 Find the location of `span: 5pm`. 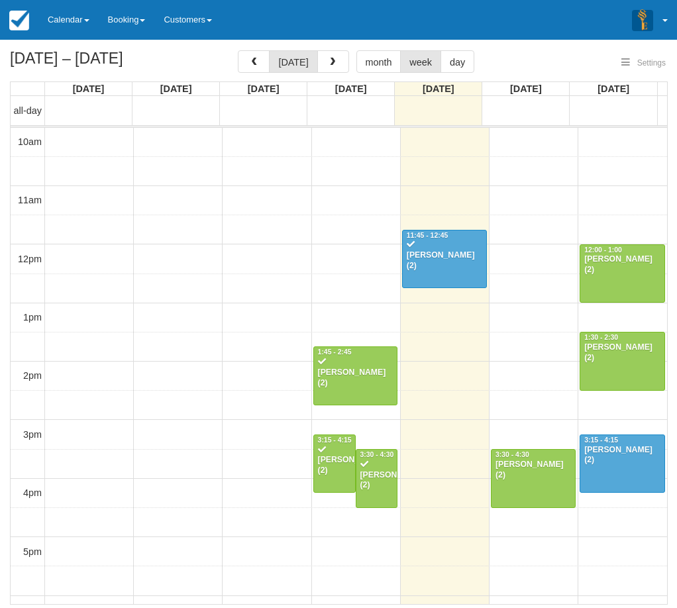

span: 5pm is located at coordinates (32, 552).